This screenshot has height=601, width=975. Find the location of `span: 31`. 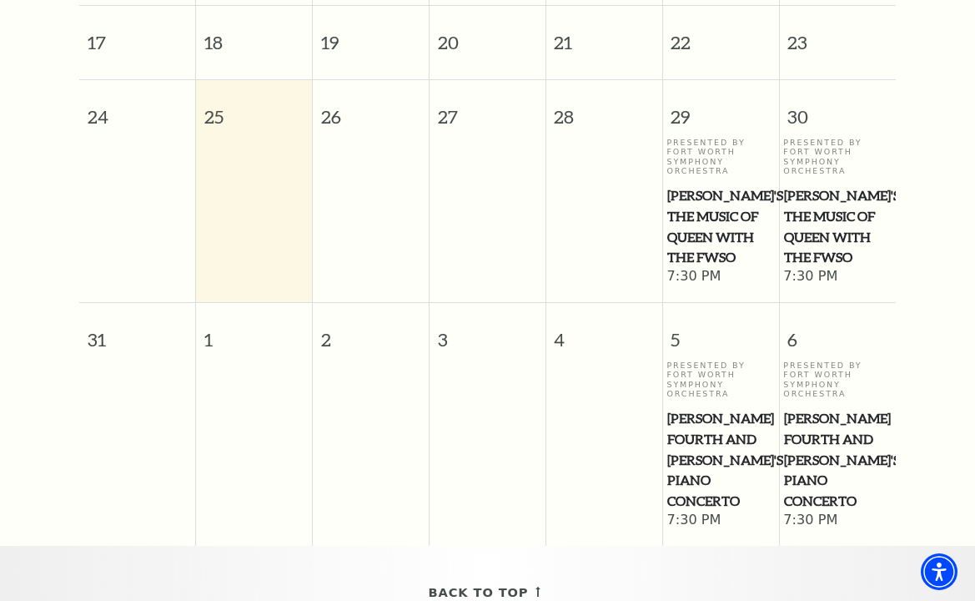

span: 31 is located at coordinates (137, 331).